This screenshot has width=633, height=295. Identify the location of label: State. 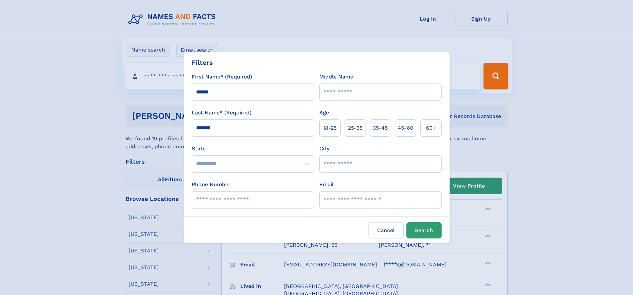
(253, 149).